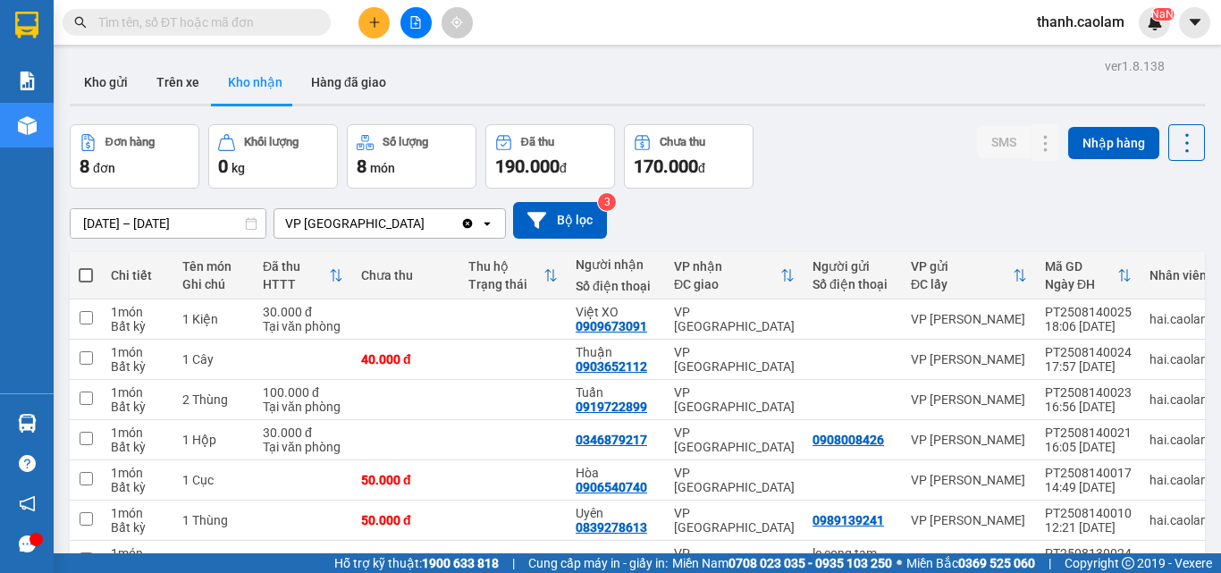 This screenshot has width=1221, height=573. I want to click on button: Trên xe, so click(178, 82).